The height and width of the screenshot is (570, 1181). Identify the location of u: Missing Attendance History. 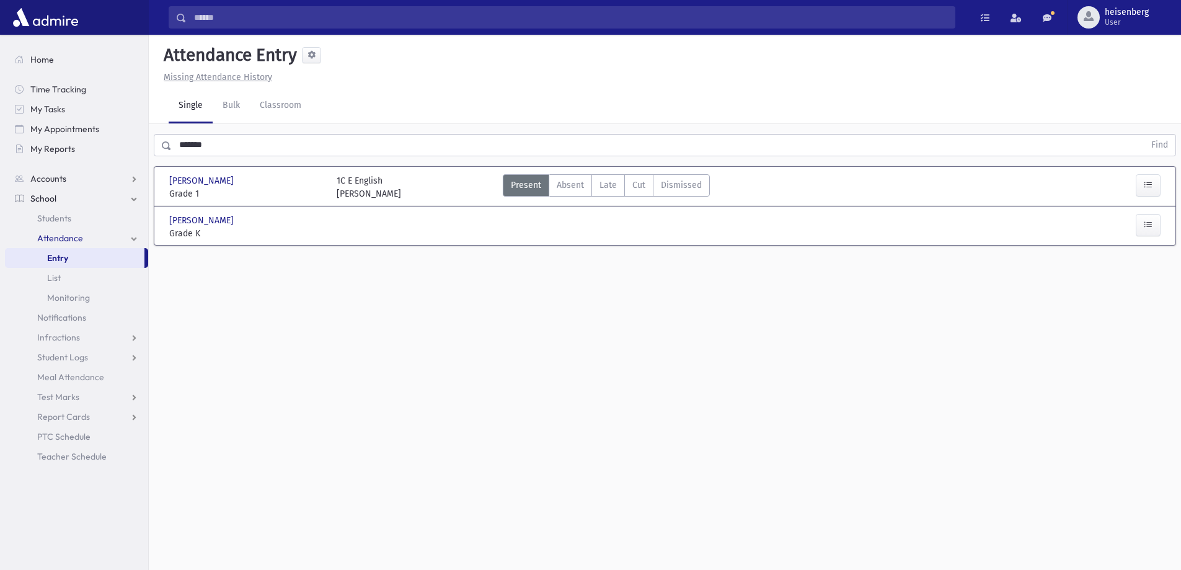
(218, 77).